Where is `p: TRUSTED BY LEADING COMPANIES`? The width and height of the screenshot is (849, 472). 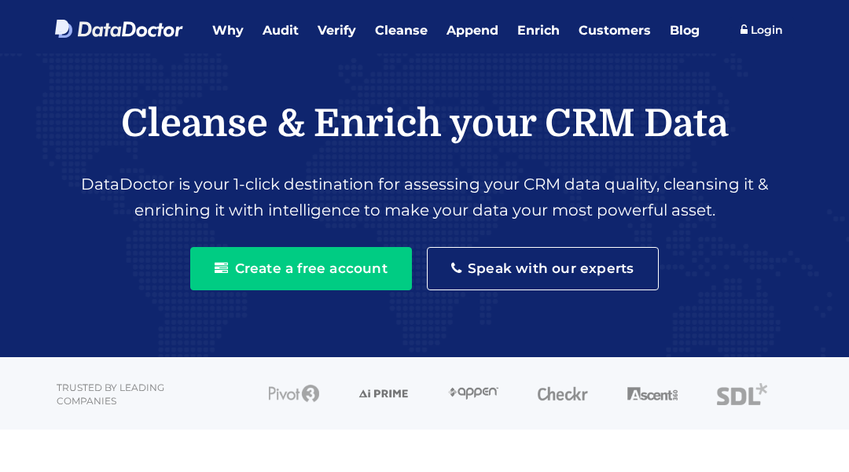
p: TRUSTED BY LEADING COMPANIES is located at coordinates (142, 382).